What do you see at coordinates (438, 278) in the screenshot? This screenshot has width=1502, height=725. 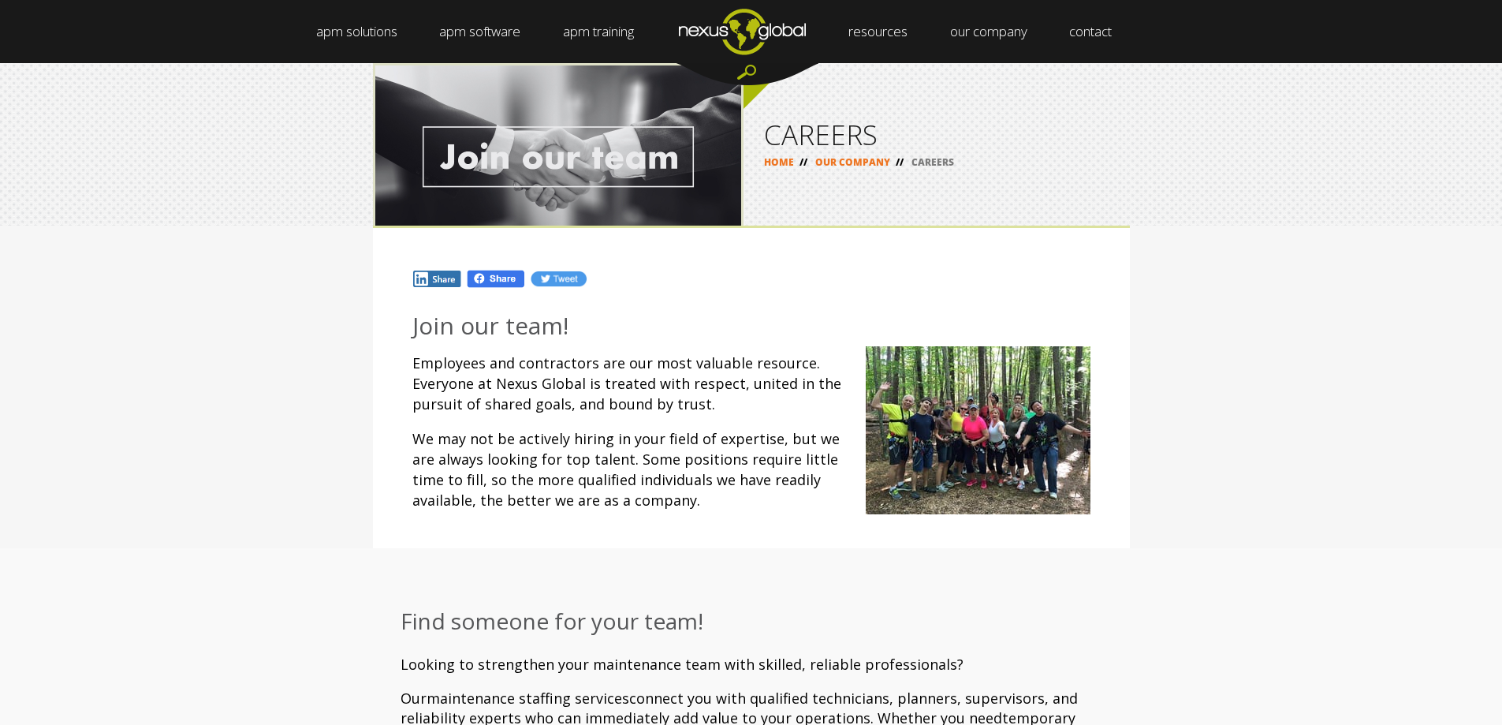 I see `img: In.jpg` at bounding box center [438, 278].